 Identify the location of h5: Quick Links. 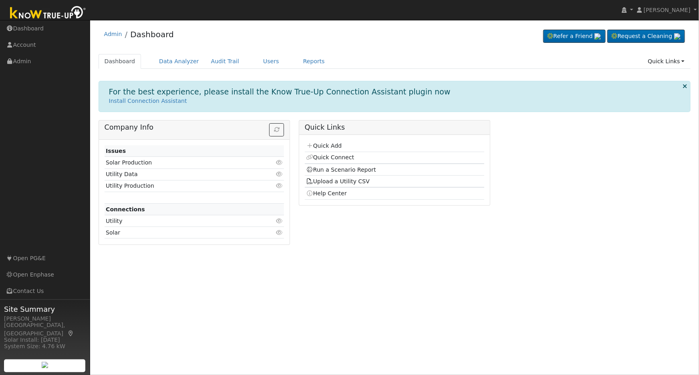
(394, 127).